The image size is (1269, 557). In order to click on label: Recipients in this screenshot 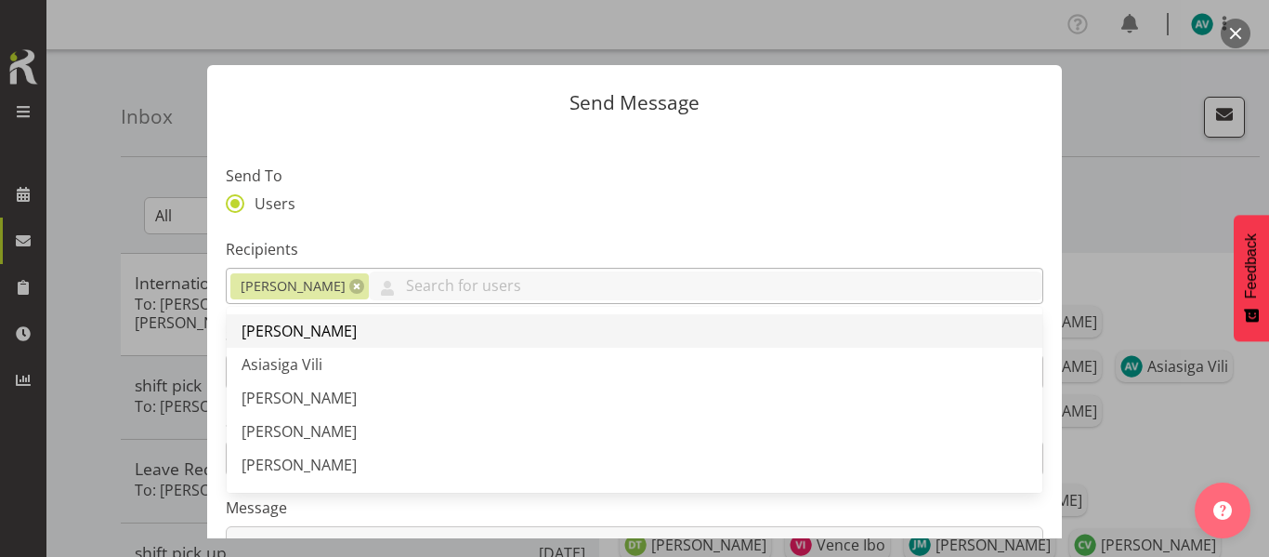, I will do `click(635, 249)`.